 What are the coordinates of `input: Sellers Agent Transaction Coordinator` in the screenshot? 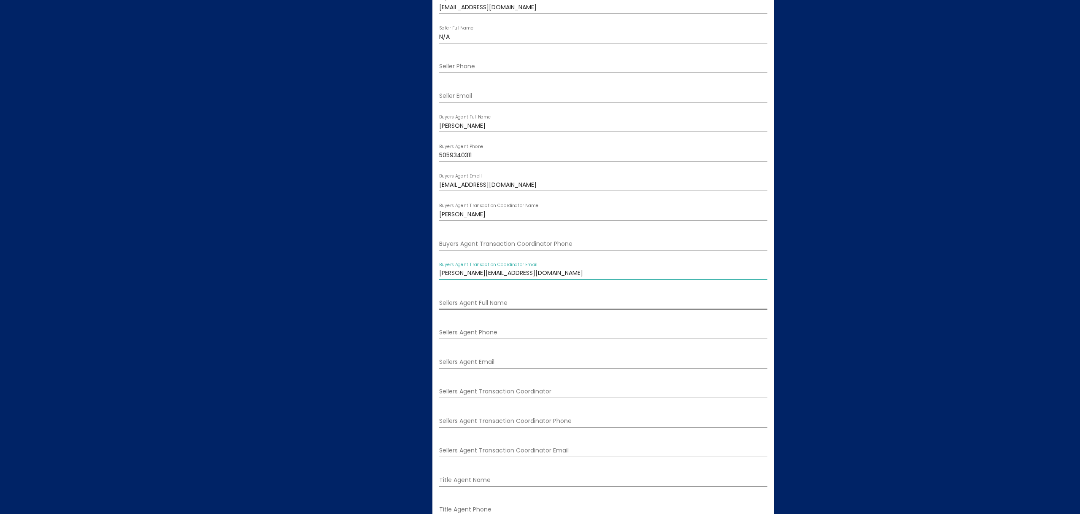 It's located at (603, 392).